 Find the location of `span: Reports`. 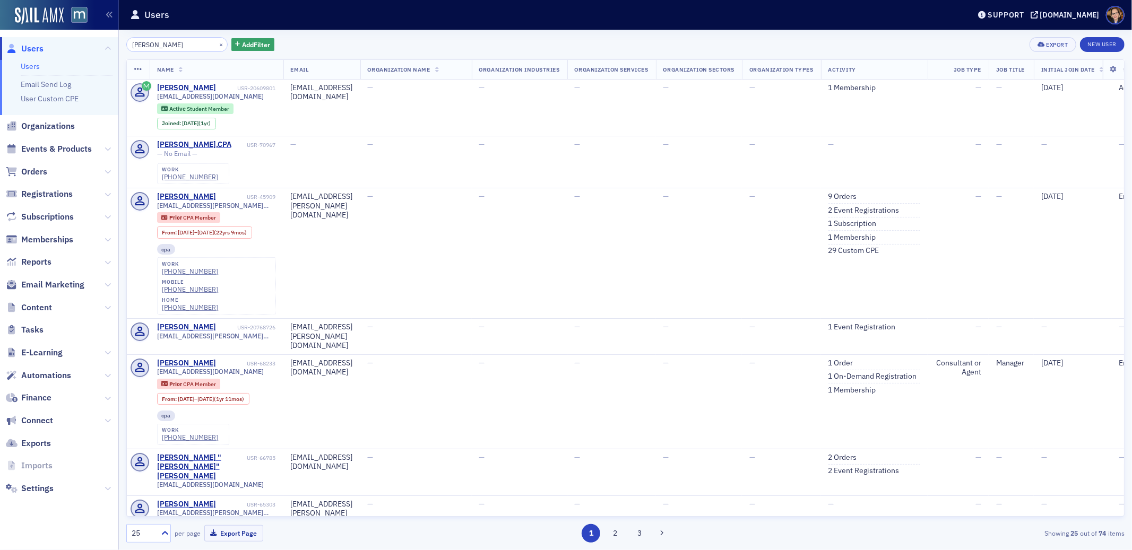

span: Reports is located at coordinates (36, 262).